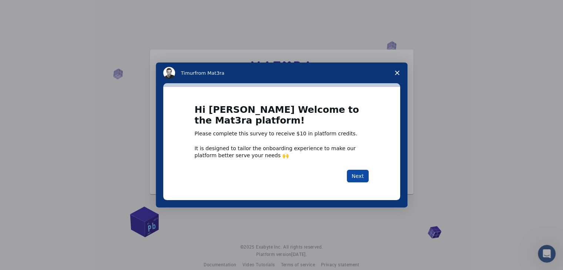 This screenshot has width=563, height=270. Describe the element at coordinates (26, 9) in the screenshot. I see `span: Destek` at that location.